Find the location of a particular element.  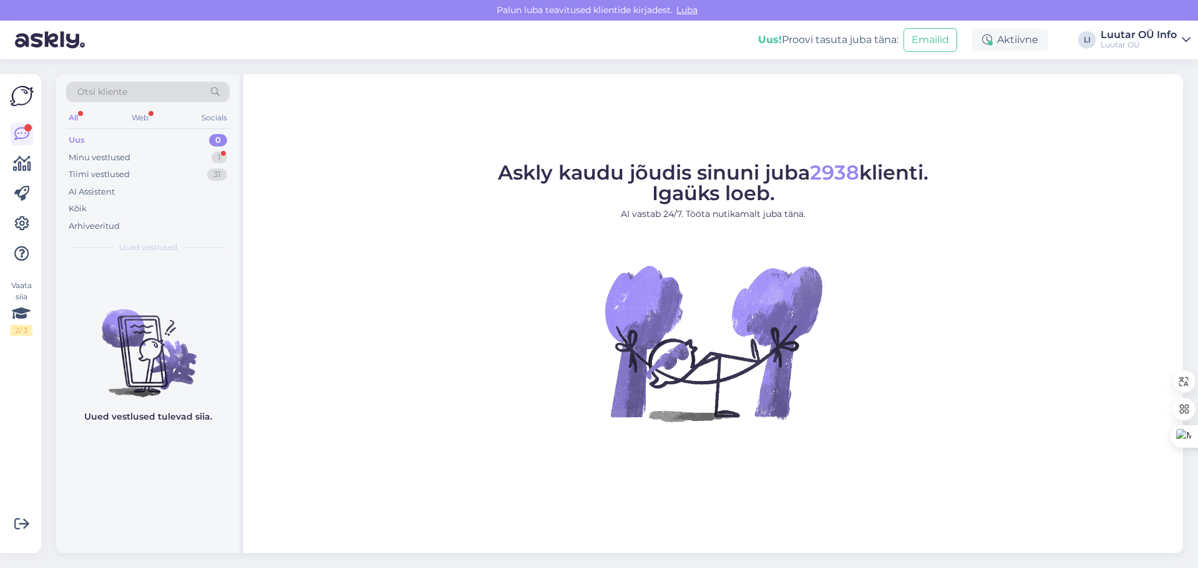

span: Uued vestlused is located at coordinates (148, 248).